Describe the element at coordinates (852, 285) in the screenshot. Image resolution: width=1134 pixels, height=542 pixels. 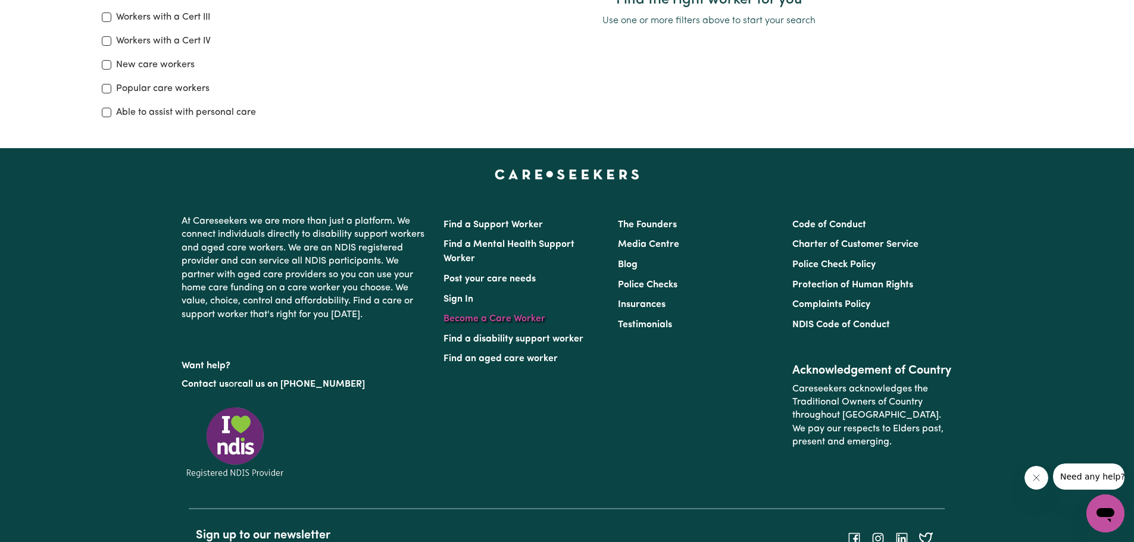
I see `a: Protection of Human Rights` at that location.